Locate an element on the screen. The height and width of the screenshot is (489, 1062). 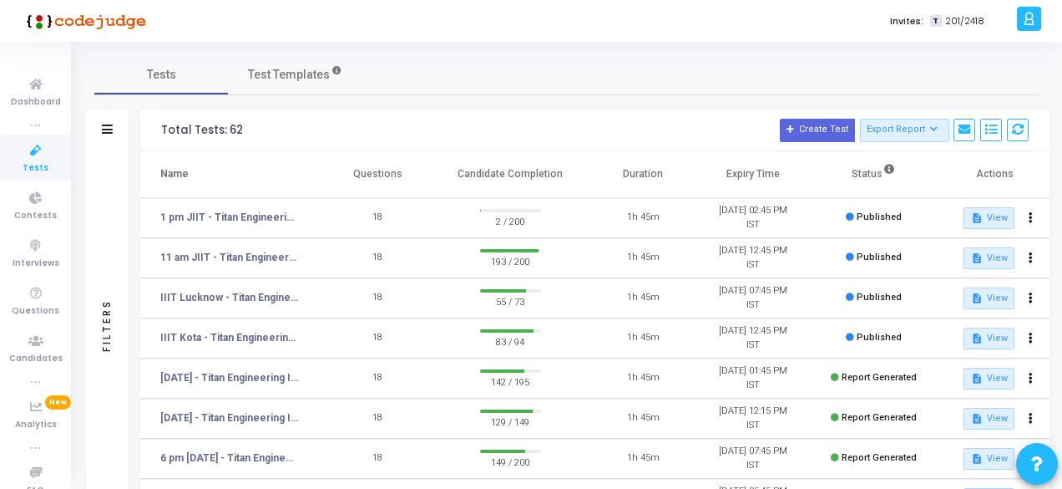
th: Expiry Time is located at coordinates (753, 175).